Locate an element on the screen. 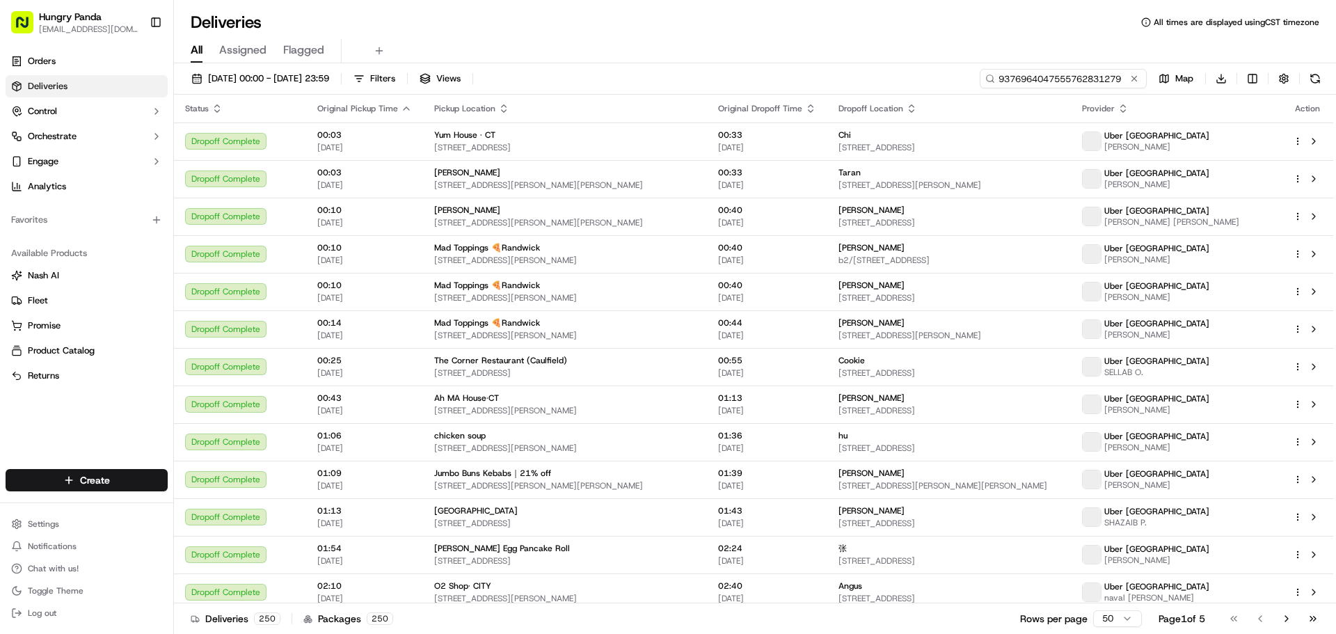 Image resolution: width=1336 pixels, height=634 pixels. div: Page 1 of 5 is located at coordinates (1182, 619).